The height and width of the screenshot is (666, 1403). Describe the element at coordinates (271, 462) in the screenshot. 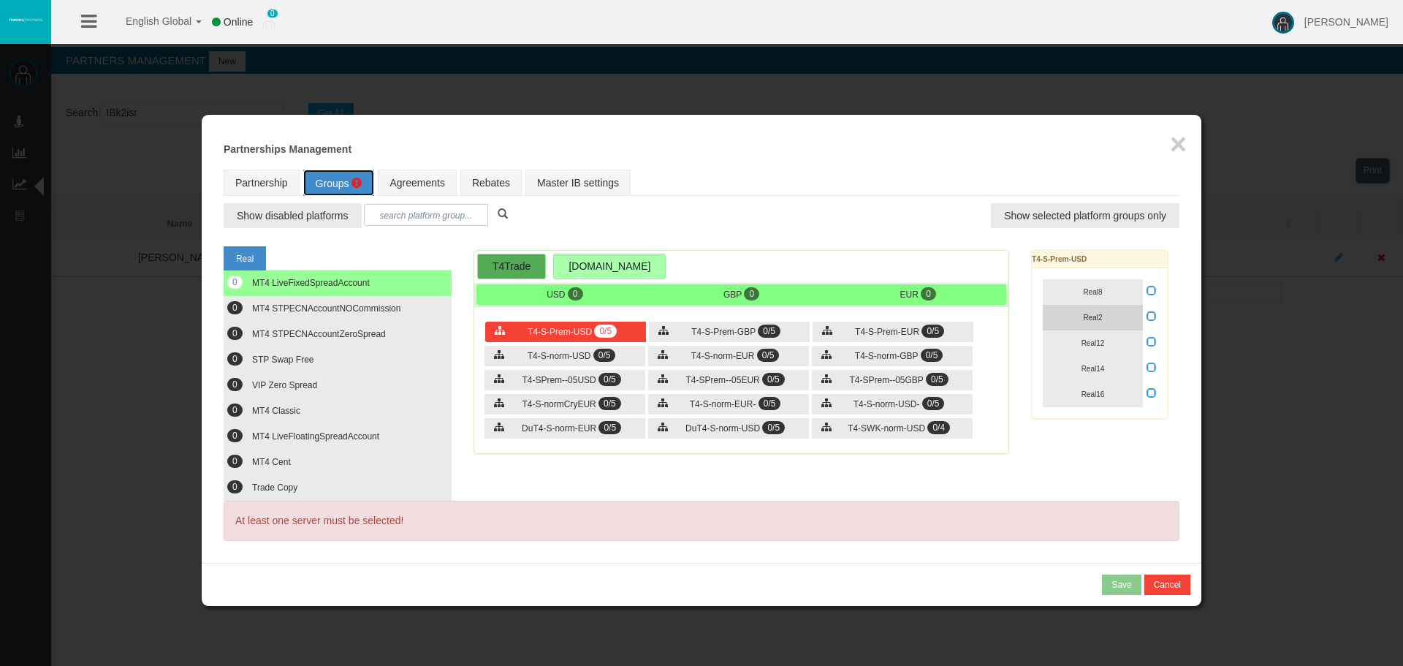

I see `span: MT4 Cent` at that location.